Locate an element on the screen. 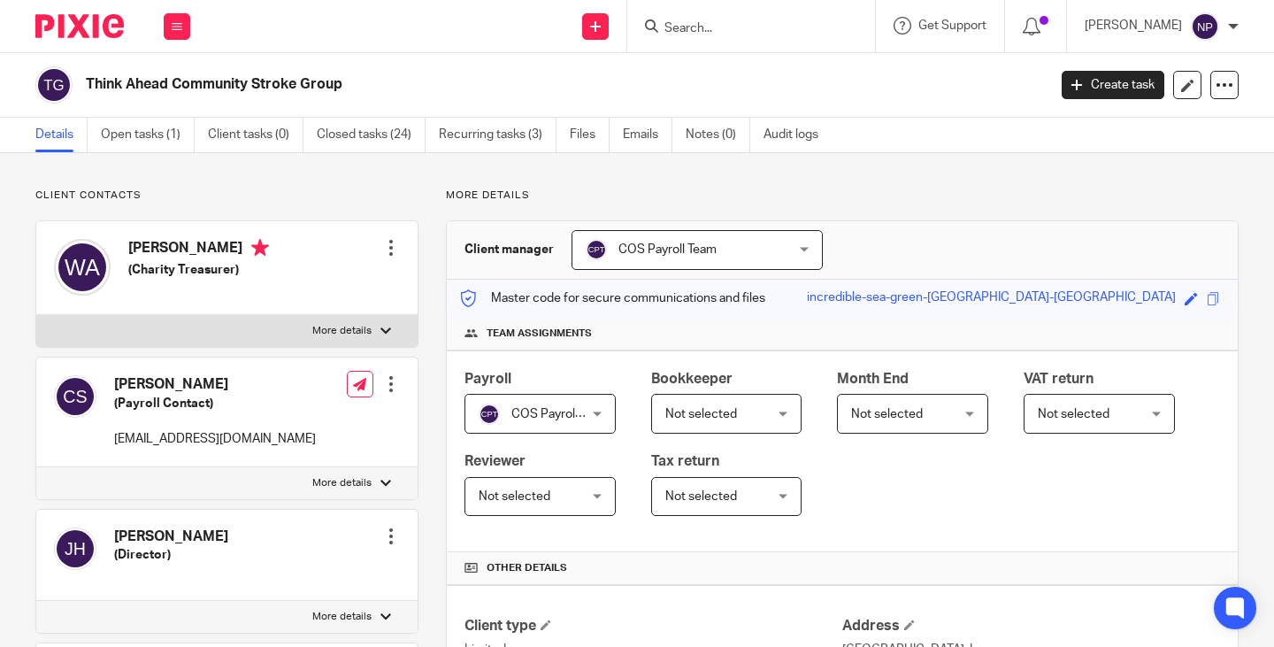  h4: Address is located at coordinates (1031, 625).